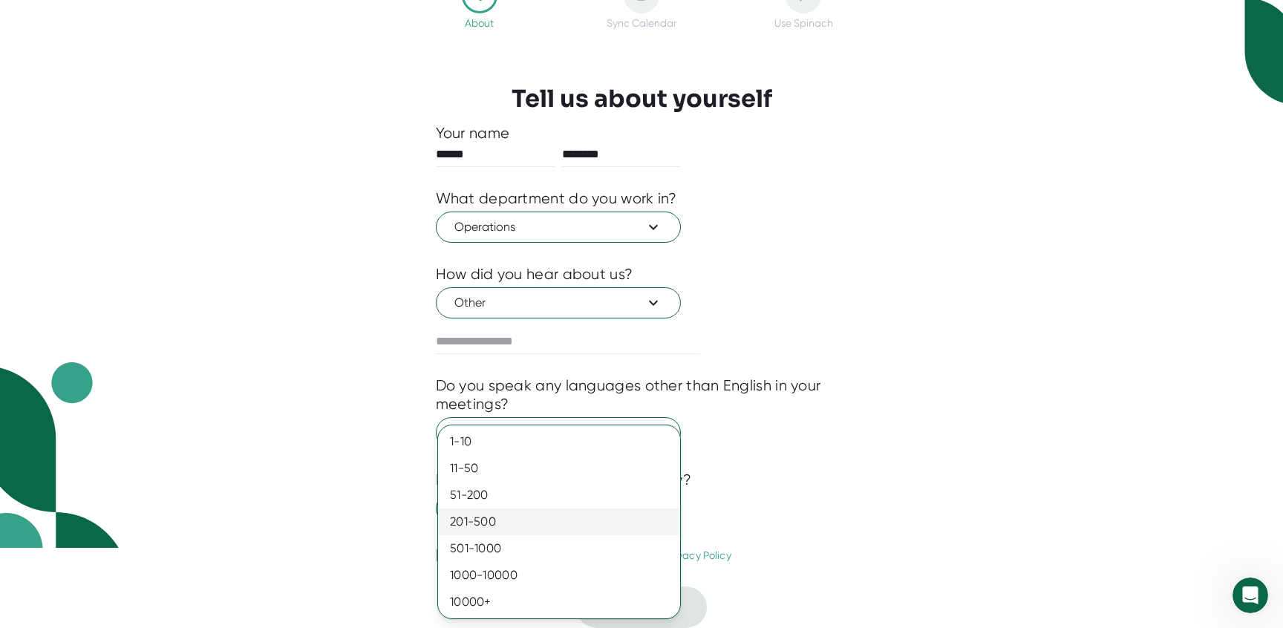 The width and height of the screenshot is (1283, 628). I want to click on div: 51-200, so click(559, 495).